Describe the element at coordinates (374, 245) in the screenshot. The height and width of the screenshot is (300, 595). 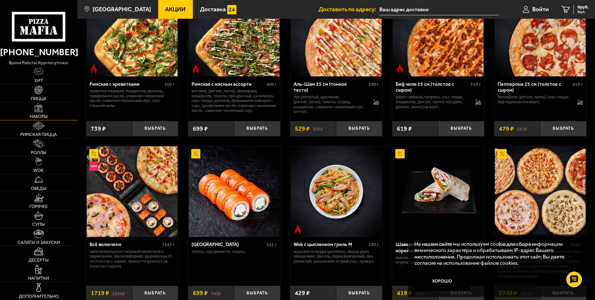
I see `span: 230 г` at that location.